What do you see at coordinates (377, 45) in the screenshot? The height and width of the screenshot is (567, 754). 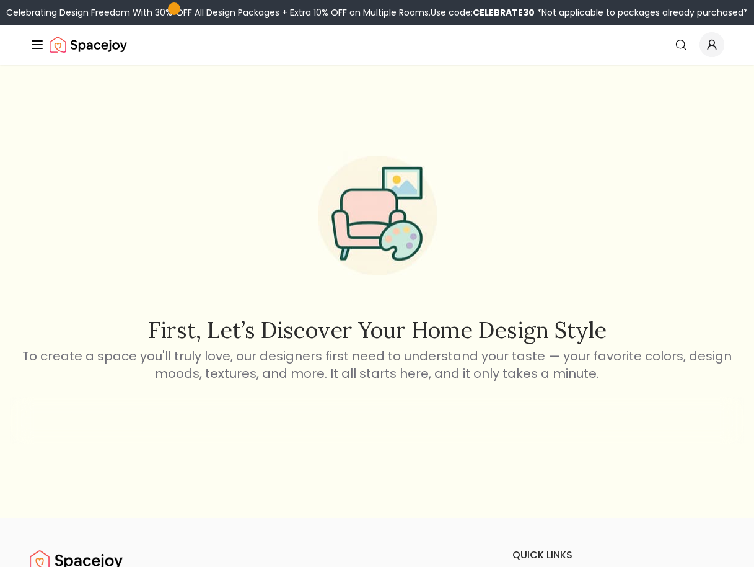 I see `nav: Global` at bounding box center [377, 45].